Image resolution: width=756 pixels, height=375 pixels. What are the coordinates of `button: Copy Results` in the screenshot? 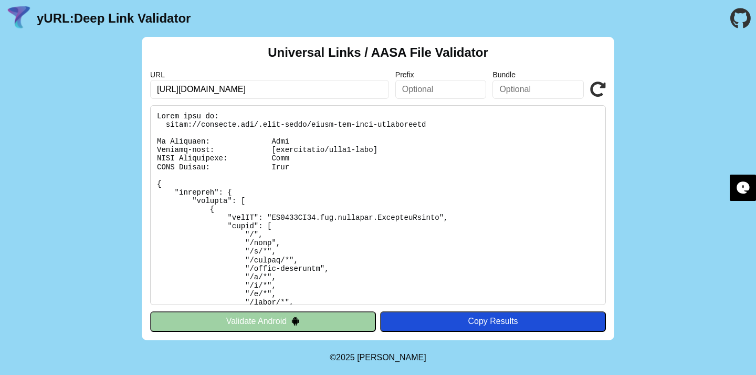 It's located at (493, 321).